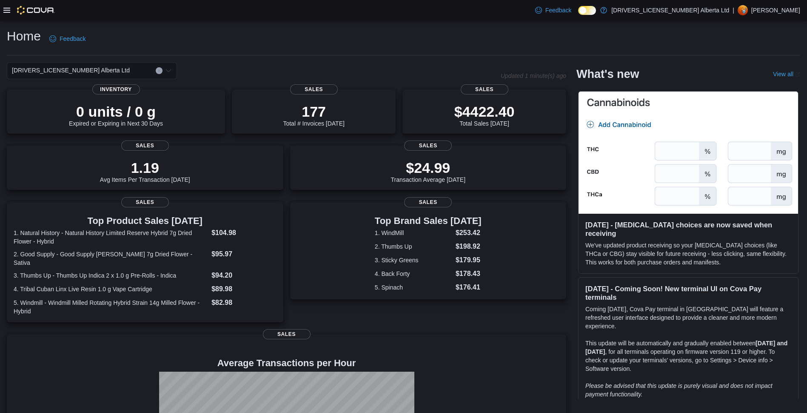  What do you see at coordinates (413, 233) in the screenshot?
I see `dt: 1. WindMill` at bounding box center [413, 233].